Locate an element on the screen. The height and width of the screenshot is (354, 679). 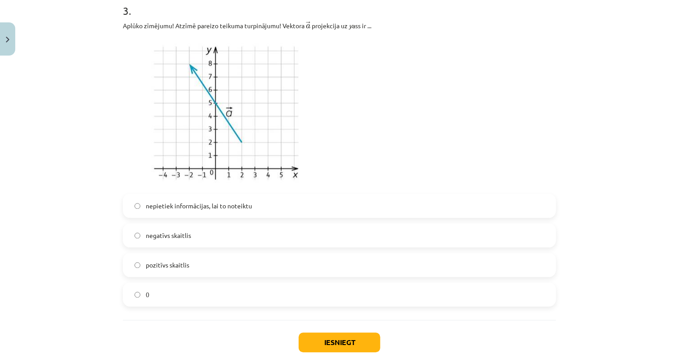
p: Aplūko zīmējumu! Atzīmē pareizo teikuma turpinājumu! Vektora ﻿ ﻿ projekcija uz ass ir ... is located at coordinates (339, 25).